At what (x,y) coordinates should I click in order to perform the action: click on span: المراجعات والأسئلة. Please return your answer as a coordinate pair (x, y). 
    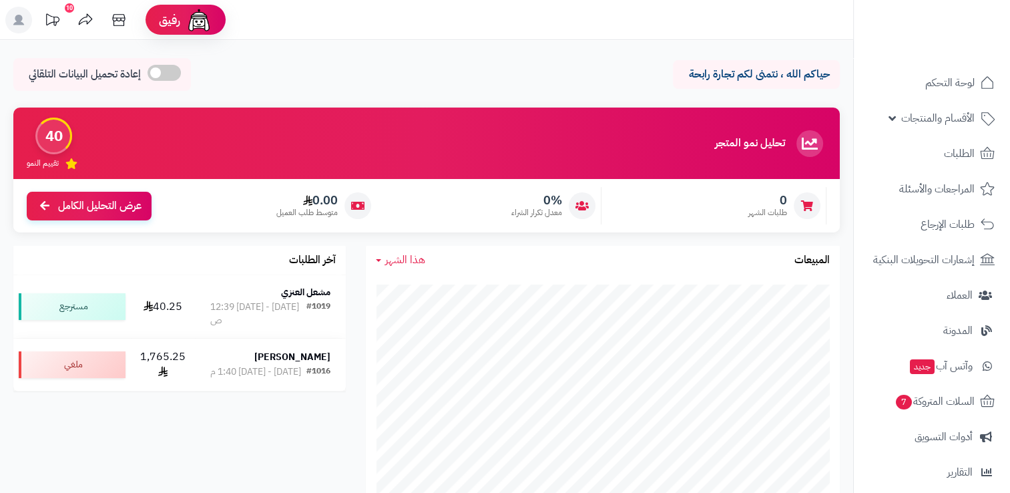
    Looking at the image, I should click on (937, 189).